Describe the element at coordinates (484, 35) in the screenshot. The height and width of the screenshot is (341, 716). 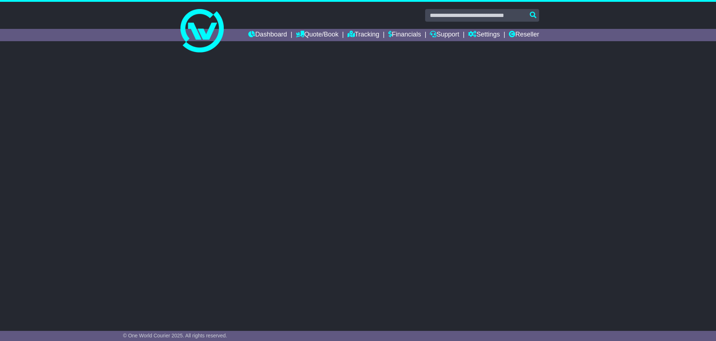
I see `a: Settings` at that location.